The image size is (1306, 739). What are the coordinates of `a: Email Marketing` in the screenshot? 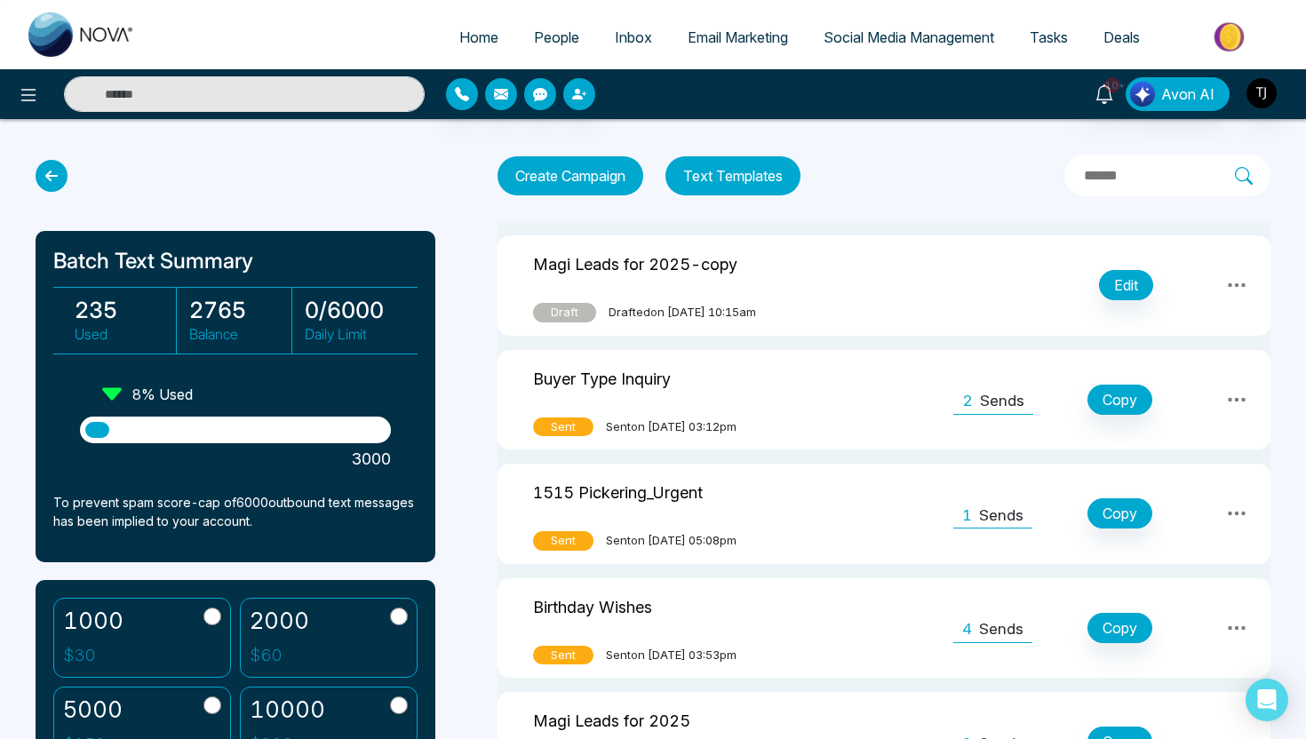 It's located at (737, 37).